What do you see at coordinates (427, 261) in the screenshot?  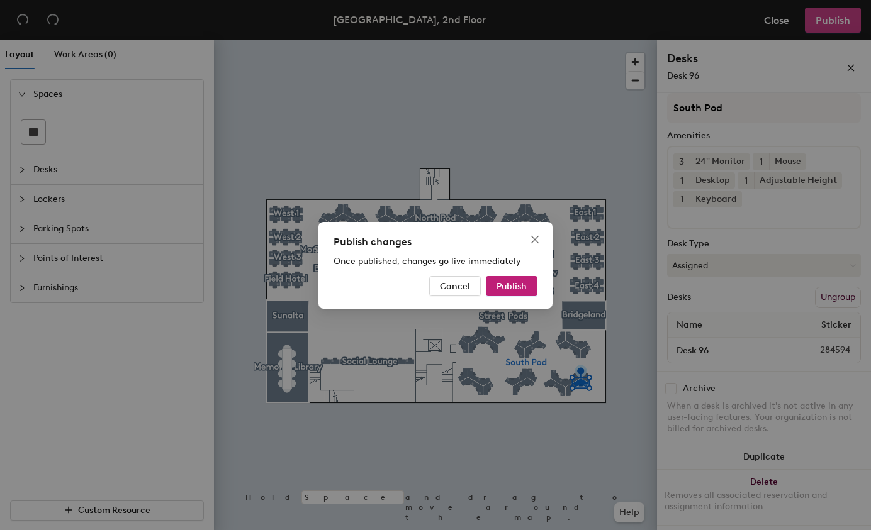 I see `span: Once published, changes go live immediately` at bounding box center [427, 261].